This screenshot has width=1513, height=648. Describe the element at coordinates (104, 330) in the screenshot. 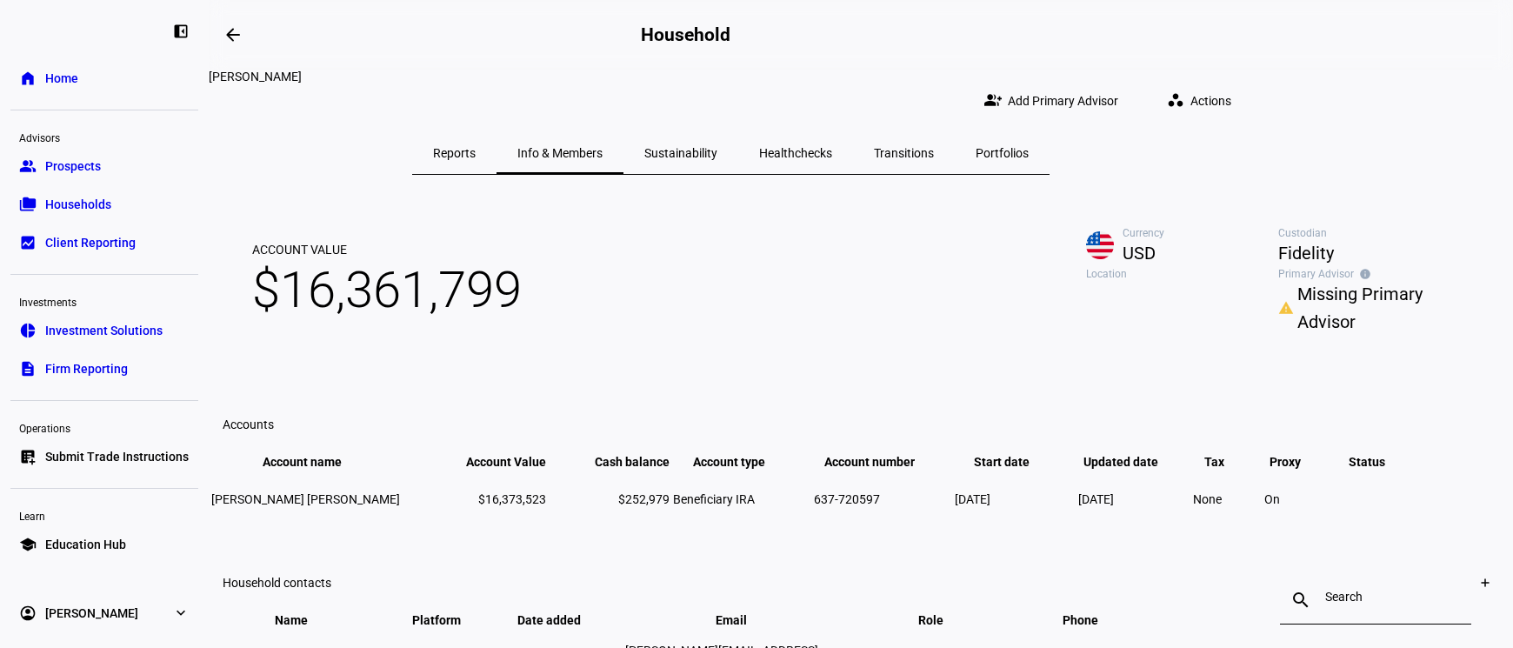

I see `a: pie_chartInvestment Solutions` at that location.